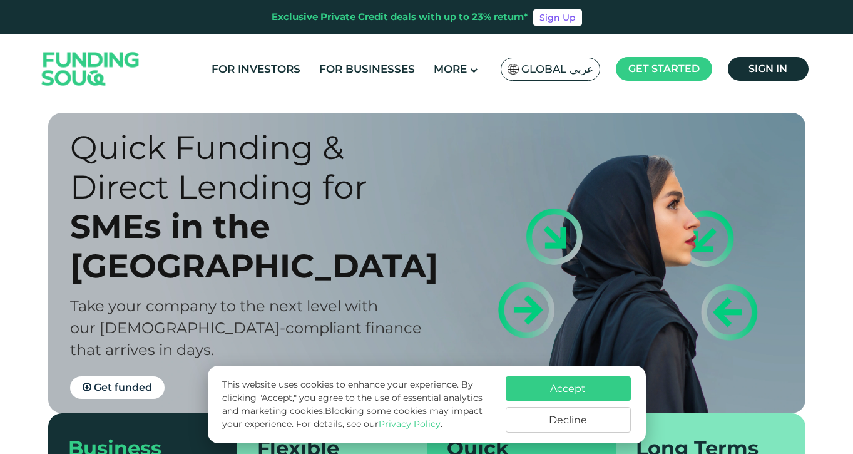  What do you see at coordinates (357, 404) in the screenshot?
I see `p: This website uses cookies to enhance your experience. By clicking "Accept," you agree to the use ...` at bounding box center [357, 404].